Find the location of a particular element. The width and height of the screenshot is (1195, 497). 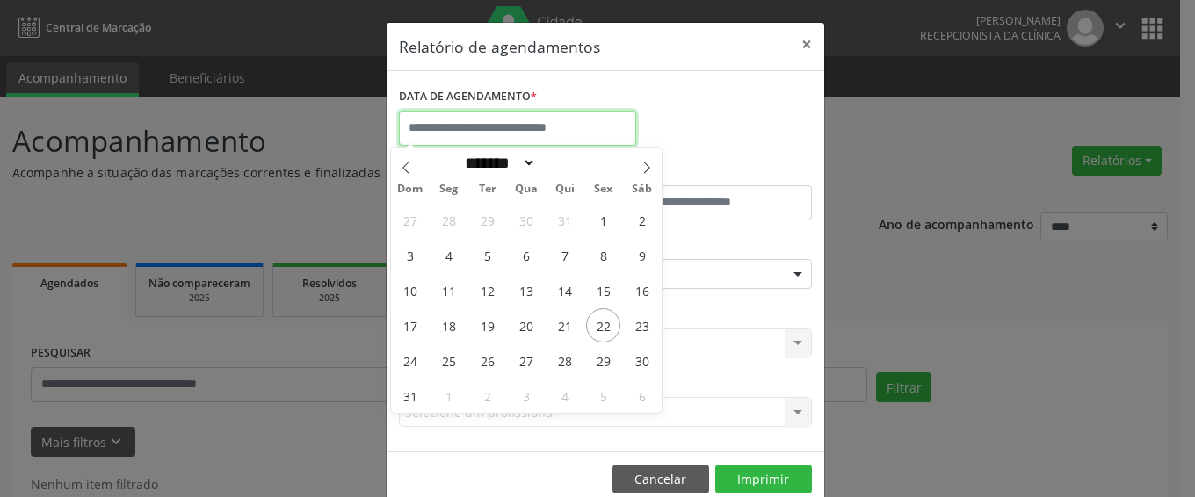

span: Seg is located at coordinates (449, 189).